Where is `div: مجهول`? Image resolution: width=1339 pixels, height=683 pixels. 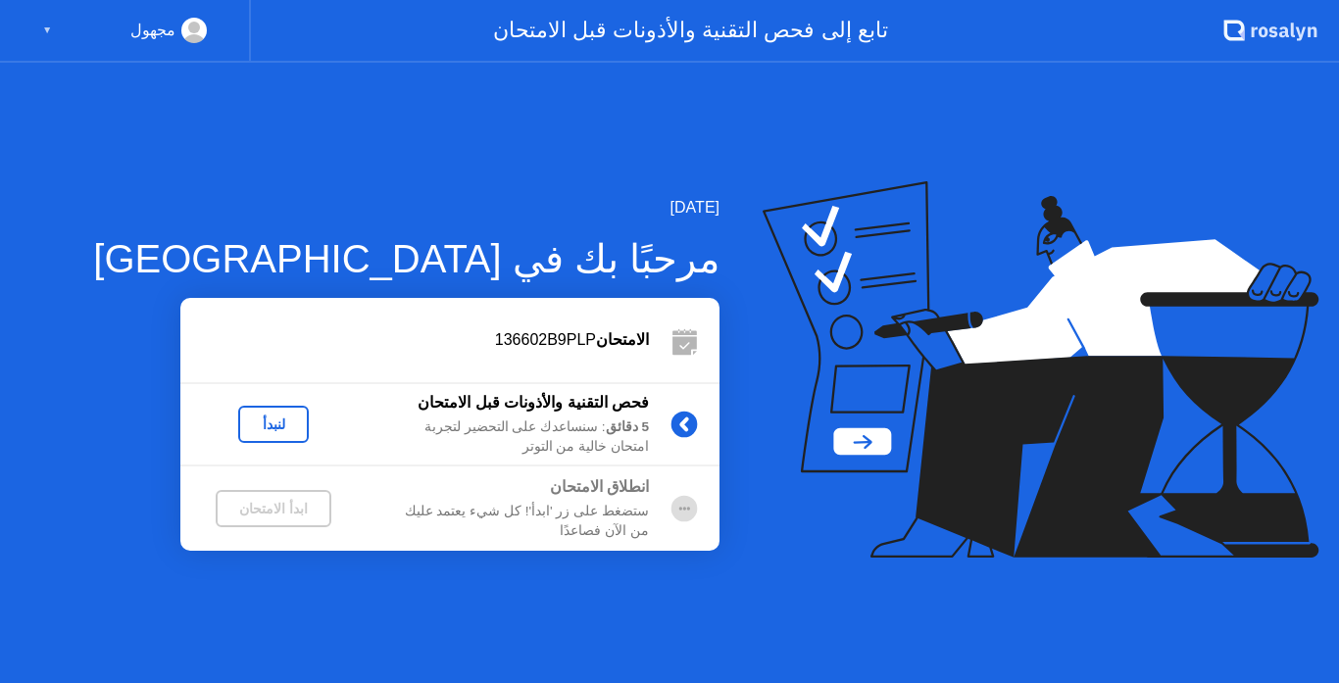
div: مجهول is located at coordinates (153, 30).